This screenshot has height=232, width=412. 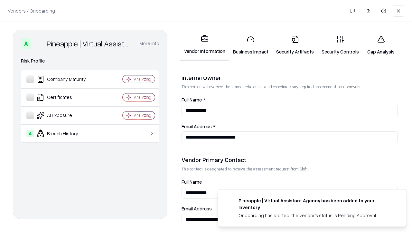 I want to click on div: Pineapple | Virtual Assistant Agency, so click(x=89, y=43).